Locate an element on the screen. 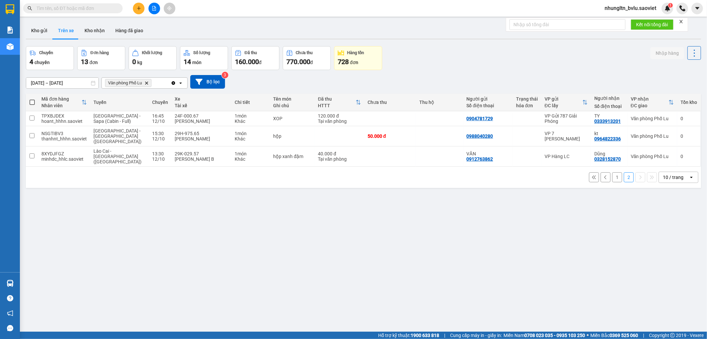  div: Hàng tồn is located at coordinates (356, 53).